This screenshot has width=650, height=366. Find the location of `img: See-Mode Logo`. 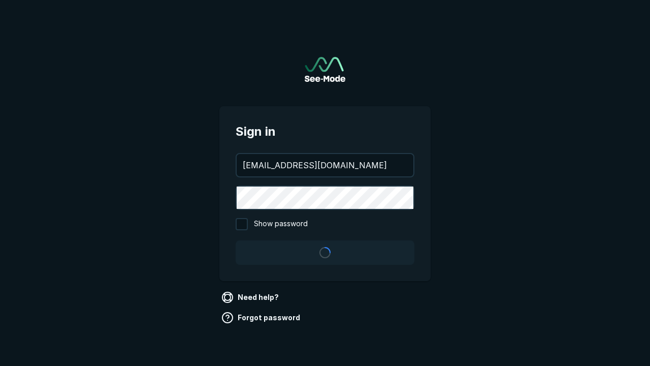

img: See-Mode Logo is located at coordinates (325, 69).